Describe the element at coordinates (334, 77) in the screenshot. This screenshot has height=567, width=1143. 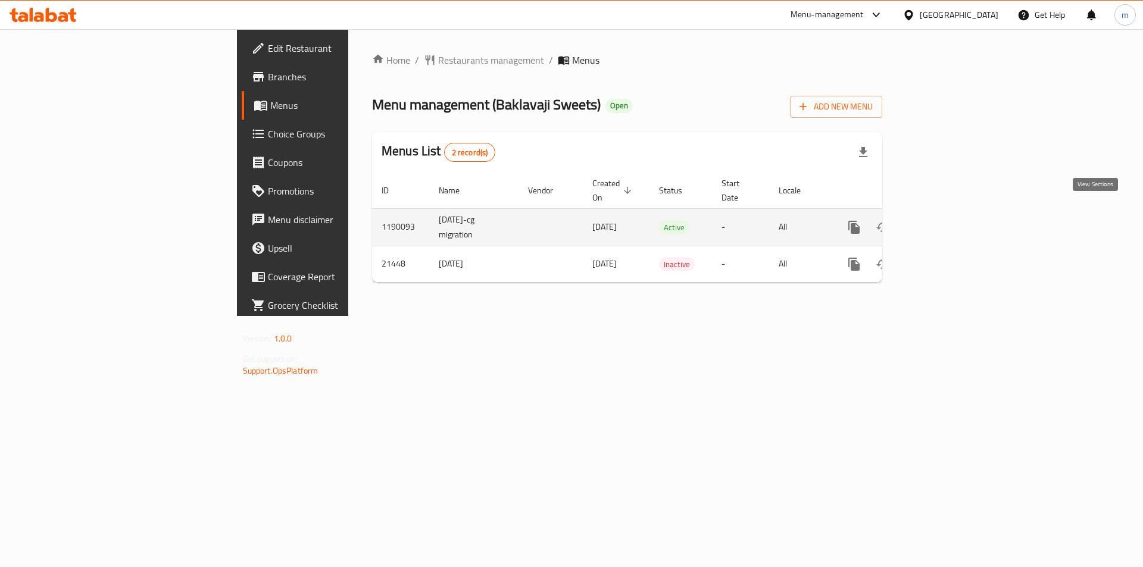
I see `a: Branches` at that location.